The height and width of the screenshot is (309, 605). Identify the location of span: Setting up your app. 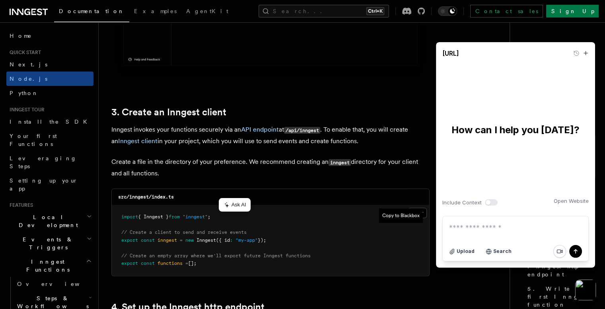
(44, 185).